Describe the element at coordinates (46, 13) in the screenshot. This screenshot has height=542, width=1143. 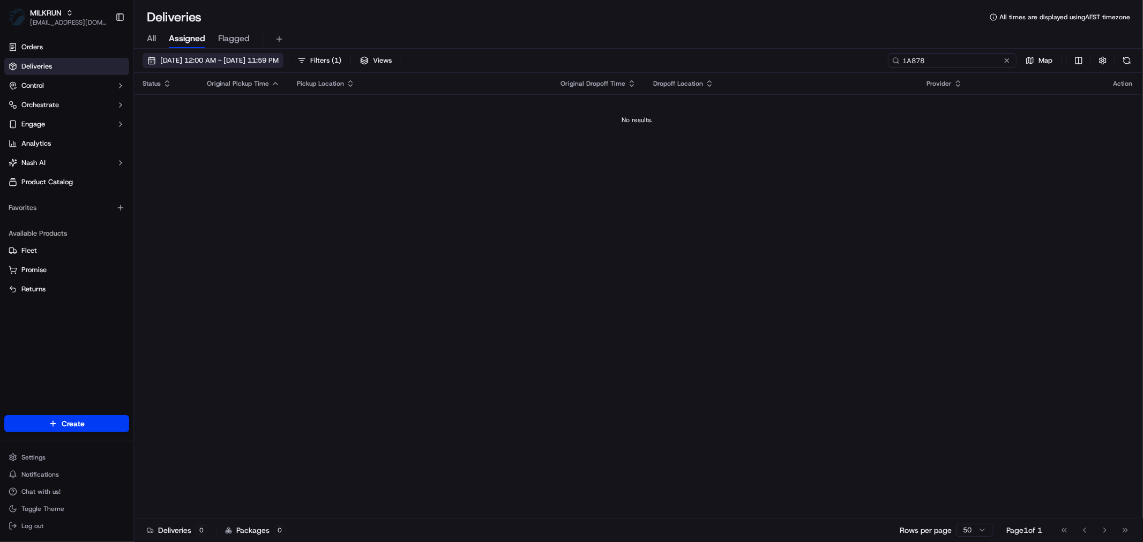
I see `span: MILKRUN` at that location.